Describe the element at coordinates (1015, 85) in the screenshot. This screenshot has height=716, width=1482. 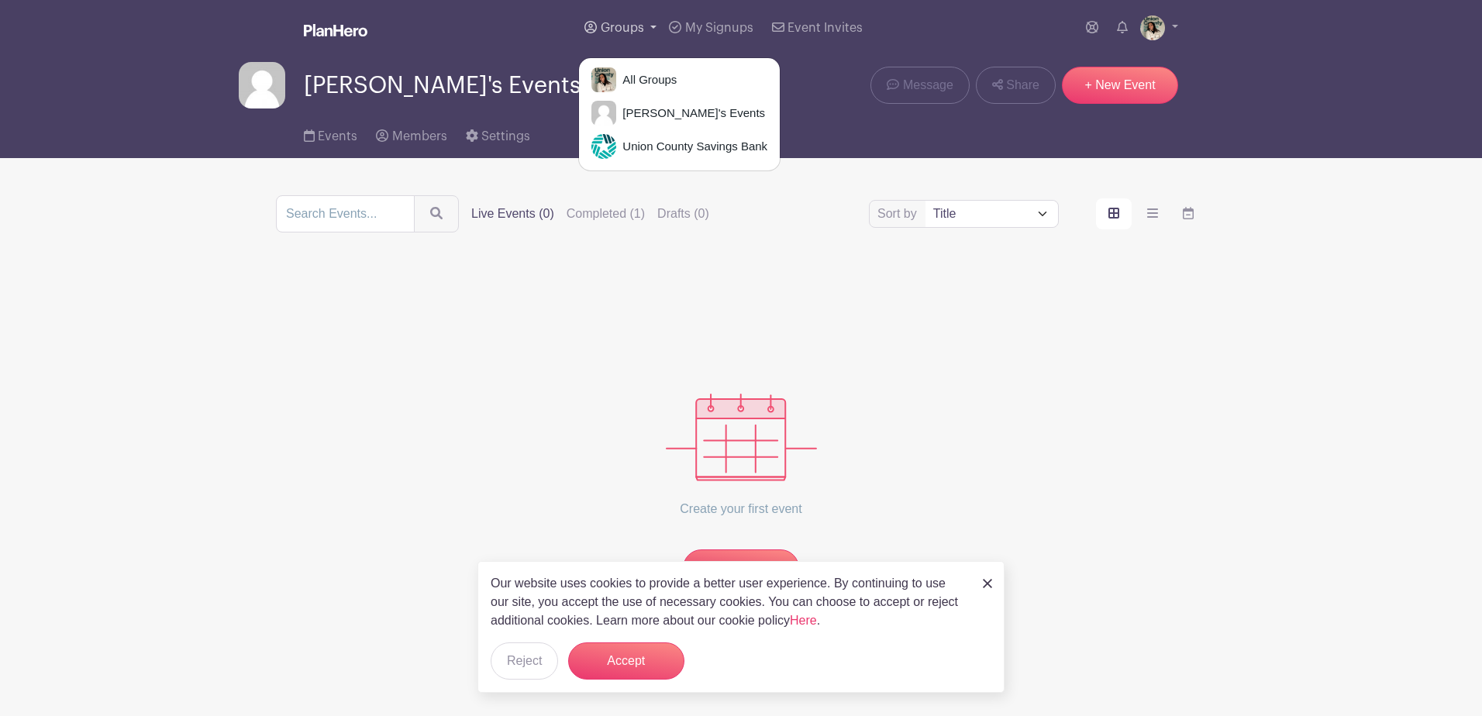
I see `a: Share` at that location.